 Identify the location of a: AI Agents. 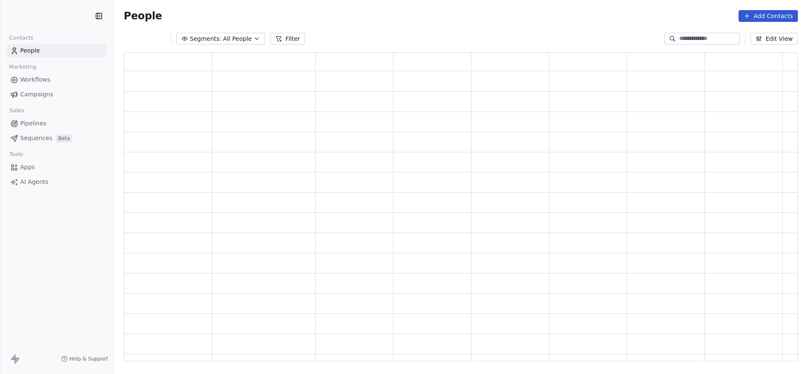
(56, 182).